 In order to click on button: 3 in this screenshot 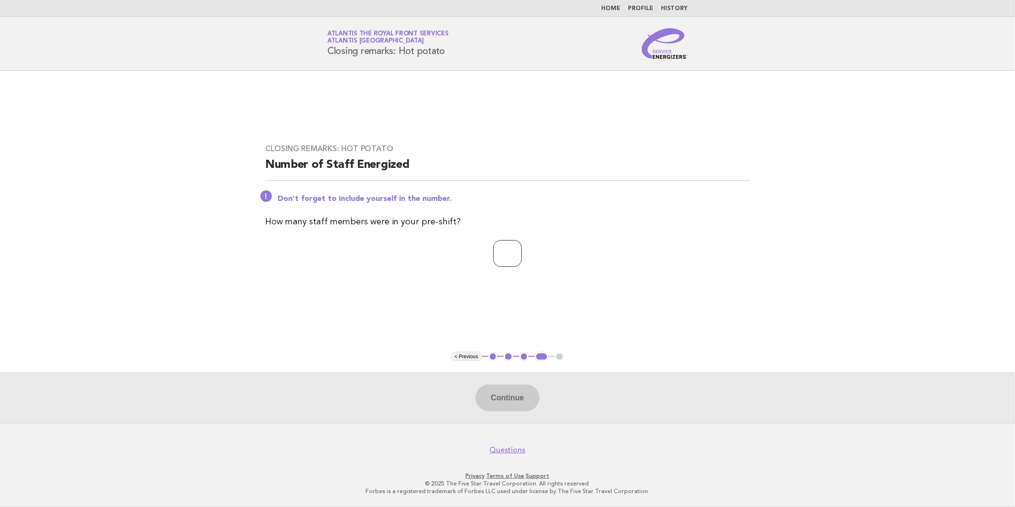, I will do `click(524, 356)`.